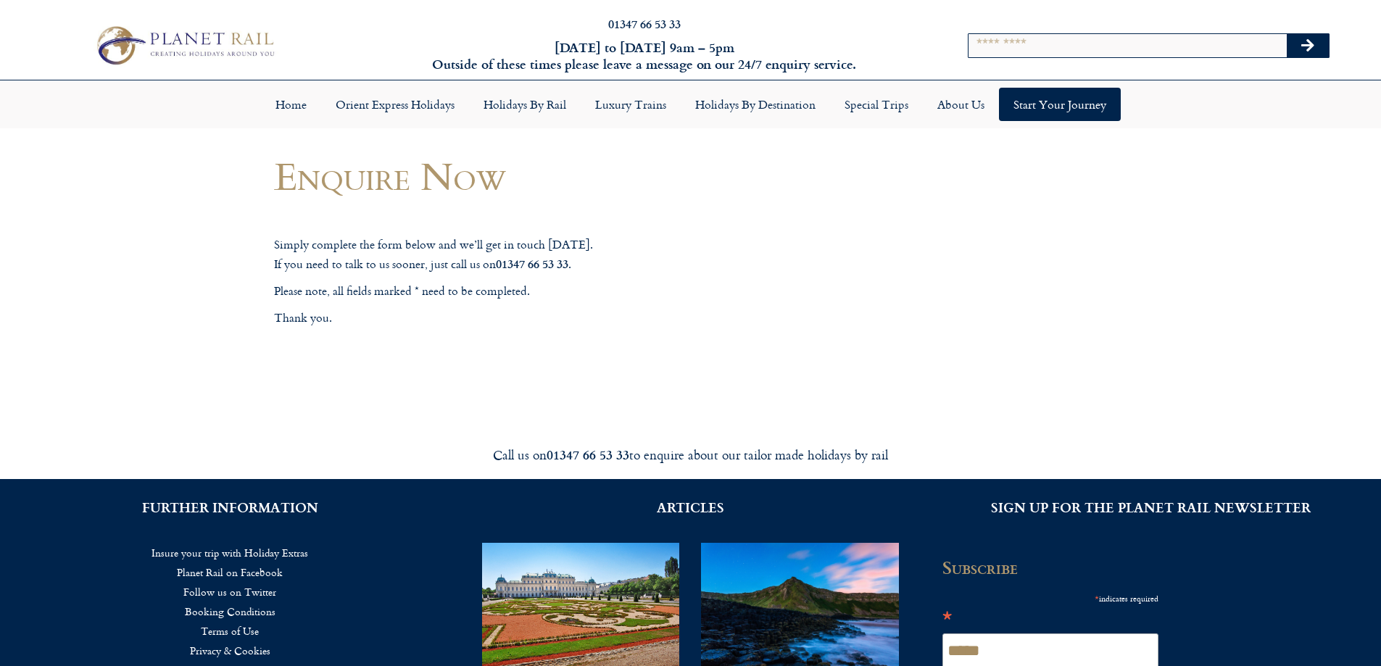 Image resolution: width=1381 pixels, height=666 pixels. What do you see at coordinates (1308, 46) in the screenshot?
I see `button: Search` at bounding box center [1308, 46].